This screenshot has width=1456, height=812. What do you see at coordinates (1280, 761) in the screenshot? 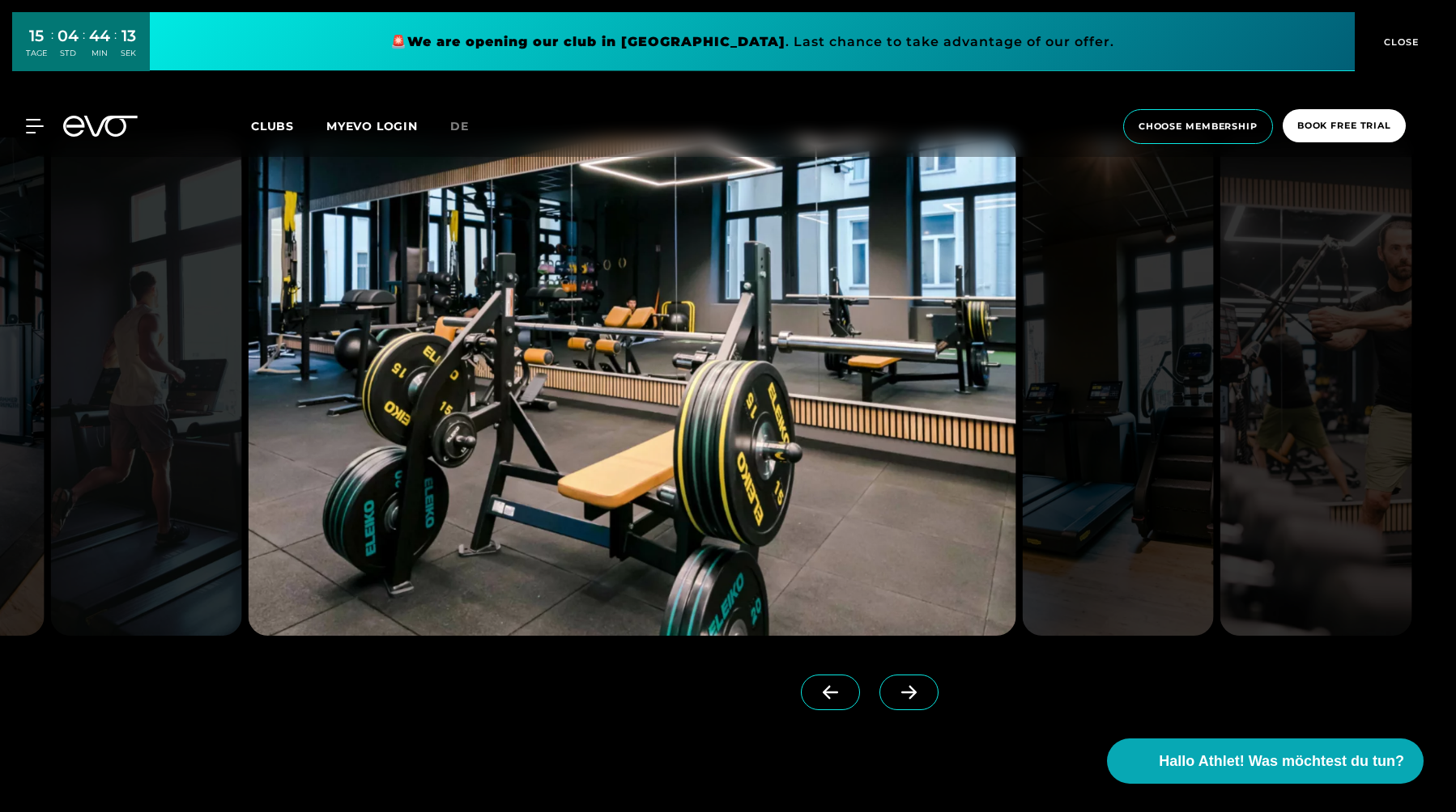
I see `span: Hallo Athlet! Was möchtest du tun?` at bounding box center [1280, 761].